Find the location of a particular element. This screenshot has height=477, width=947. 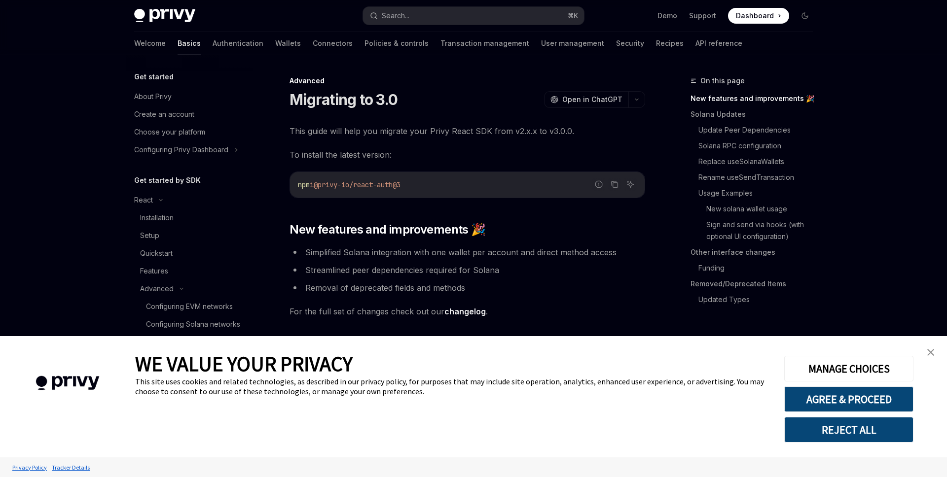

div: Installation is located at coordinates (157, 218).